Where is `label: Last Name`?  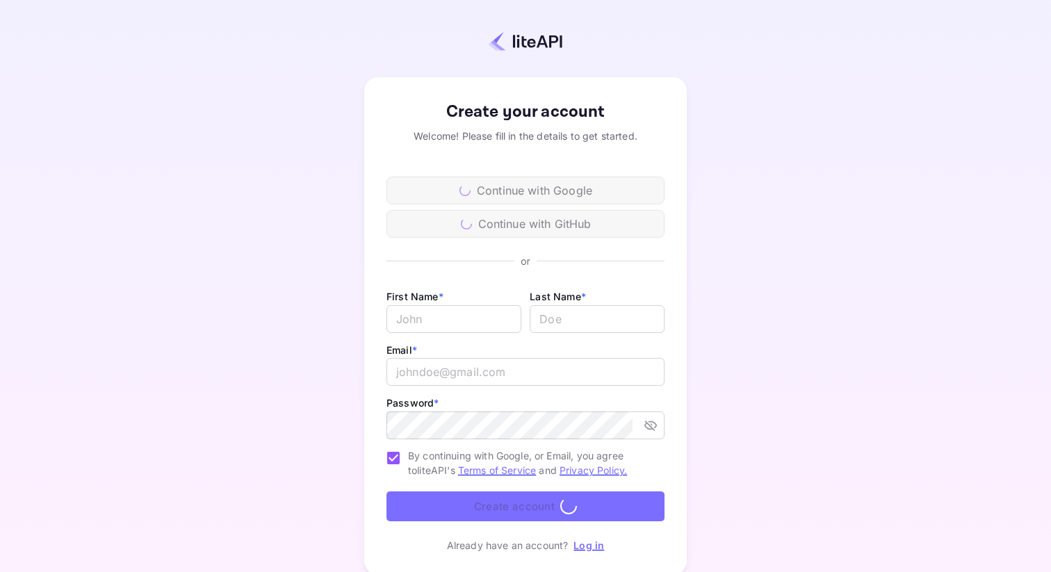
label: Last Name is located at coordinates (557, 296).